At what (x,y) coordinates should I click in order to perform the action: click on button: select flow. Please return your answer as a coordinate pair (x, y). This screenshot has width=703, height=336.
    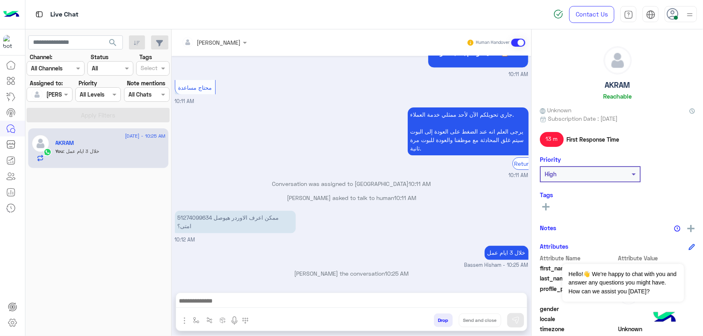
    Looking at the image, I should click on (196, 320).